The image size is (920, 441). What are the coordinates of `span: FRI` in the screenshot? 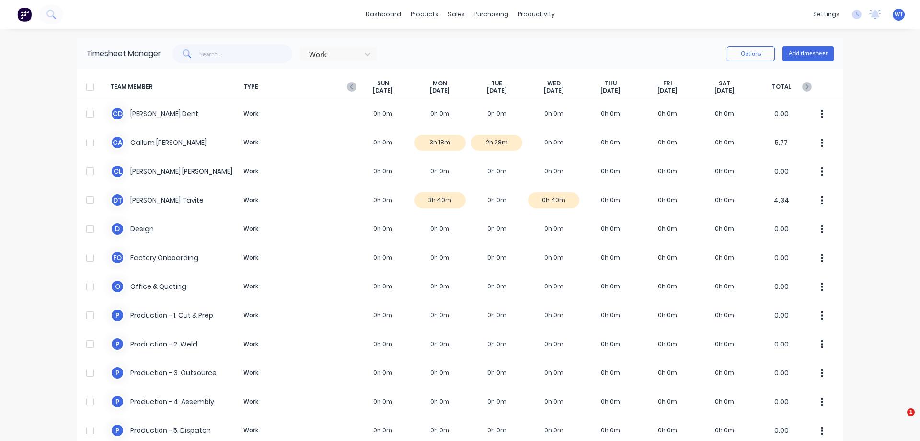 It's located at (668, 83).